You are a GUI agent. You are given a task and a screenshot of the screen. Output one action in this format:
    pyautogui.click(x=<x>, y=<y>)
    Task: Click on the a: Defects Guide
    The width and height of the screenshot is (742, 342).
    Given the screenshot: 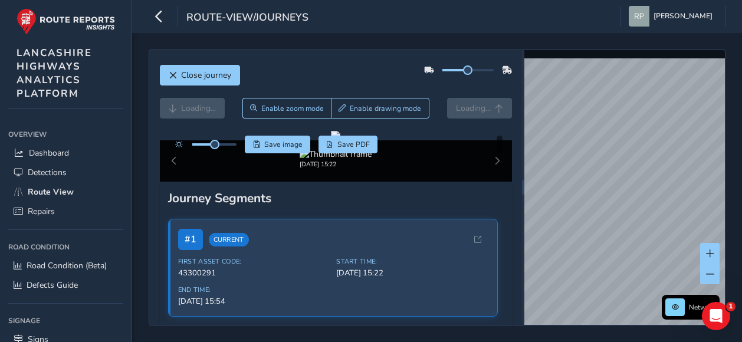 What is the action you would take?
    pyautogui.click(x=65, y=285)
    